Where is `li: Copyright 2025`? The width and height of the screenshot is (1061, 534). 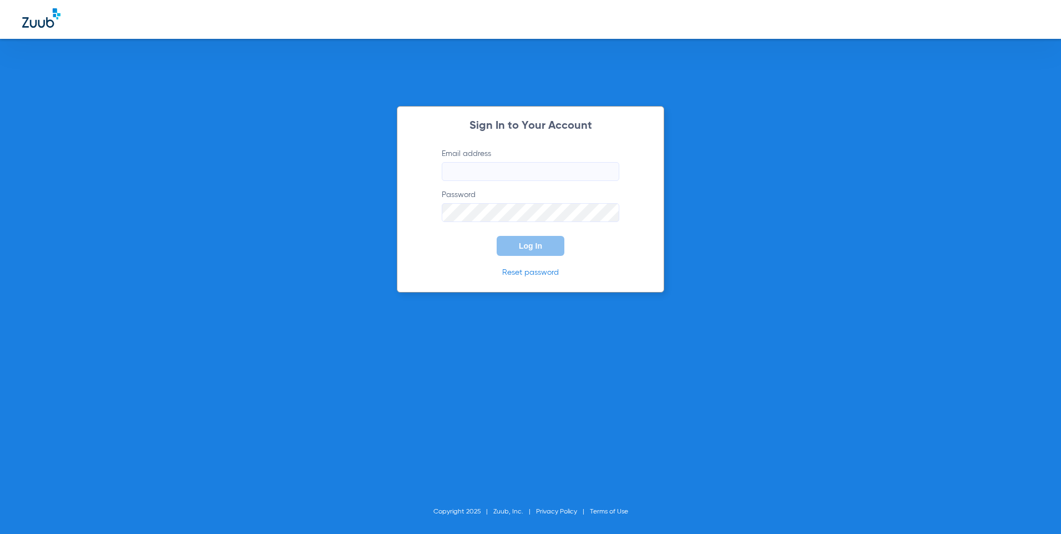
li: Copyright 2025 is located at coordinates (463, 512).